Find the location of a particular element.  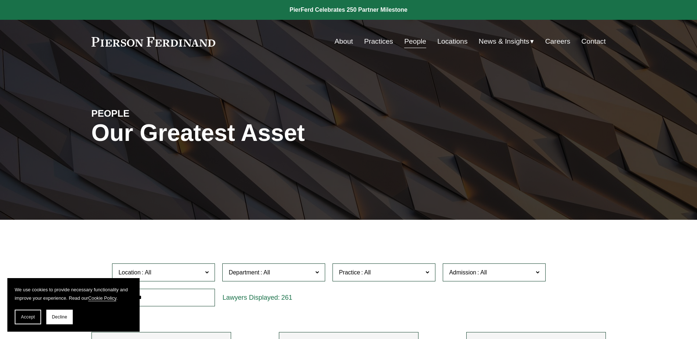

span: Practice is located at coordinates (349, 273).